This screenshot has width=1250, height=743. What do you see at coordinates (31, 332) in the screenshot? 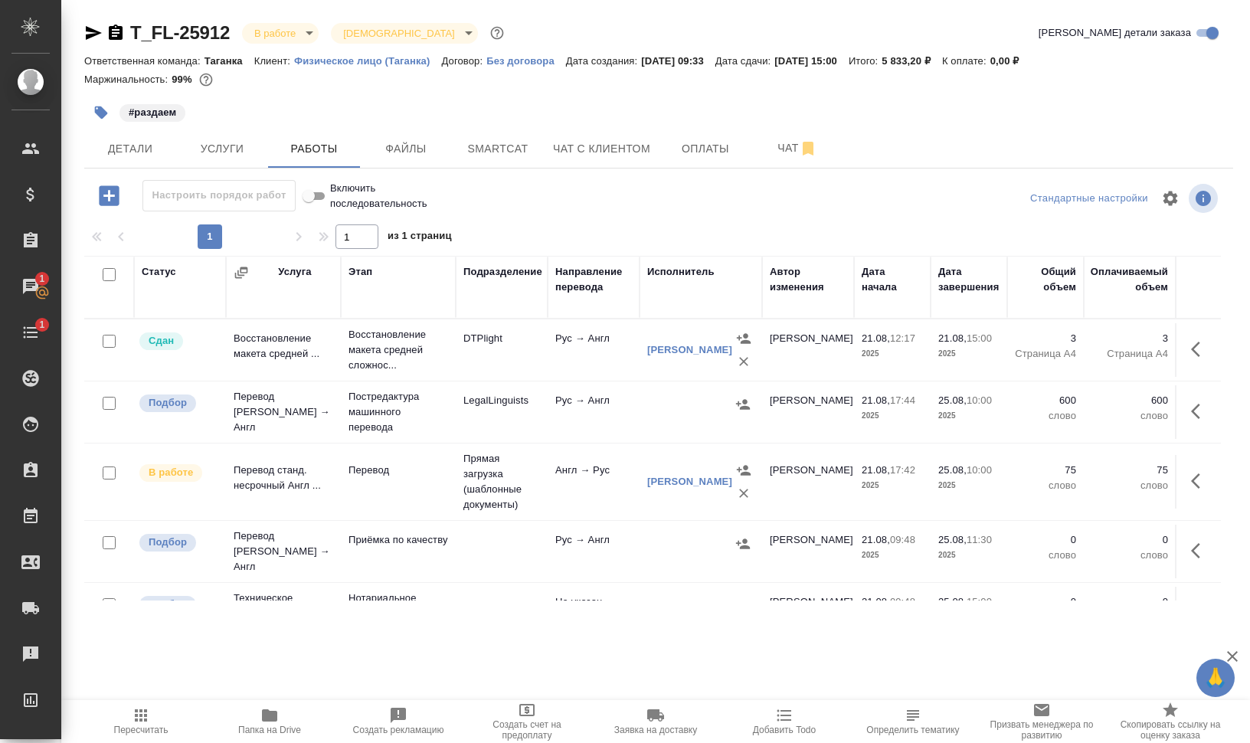
I see `a: 1` at bounding box center [31, 332].